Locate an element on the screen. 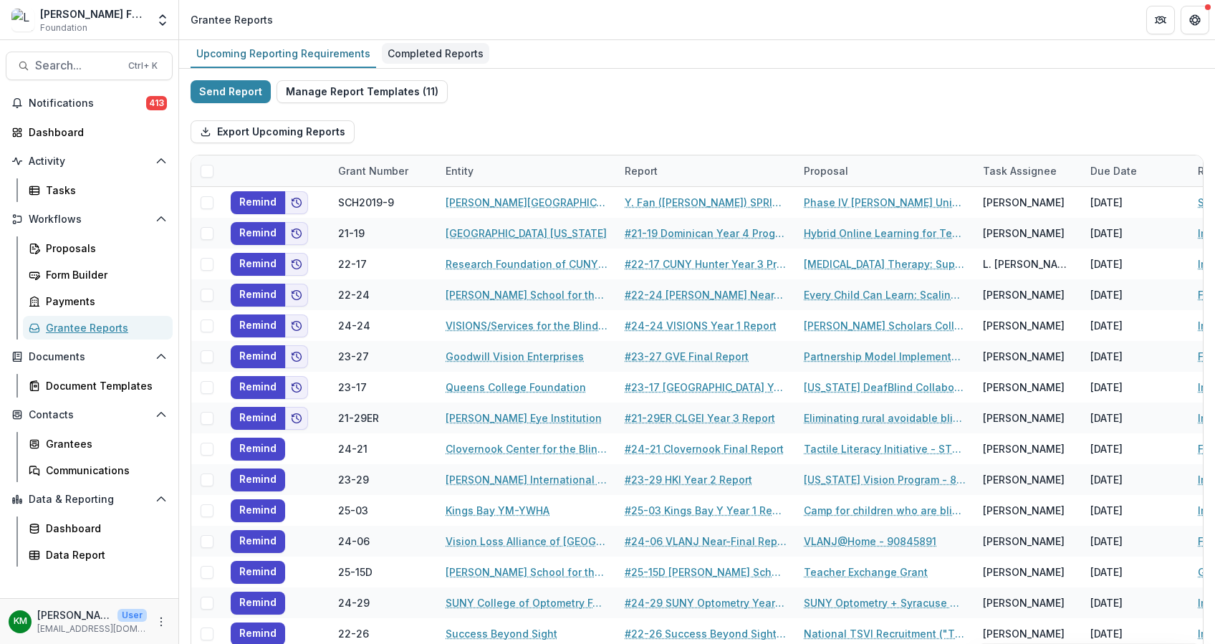  a: Document Templates is located at coordinates (97, 385).